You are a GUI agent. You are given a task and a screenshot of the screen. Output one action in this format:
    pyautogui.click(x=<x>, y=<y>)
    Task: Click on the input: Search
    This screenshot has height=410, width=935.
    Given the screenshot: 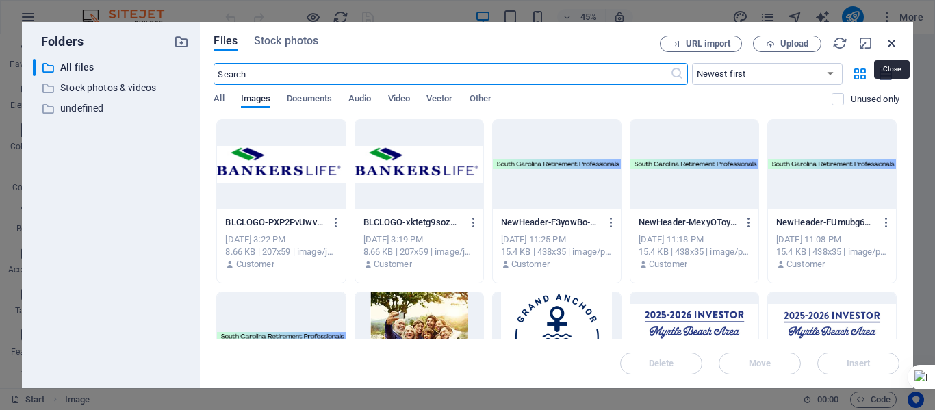 What is the action you would take?
    pyautogui.click(x=442, y=74)
    